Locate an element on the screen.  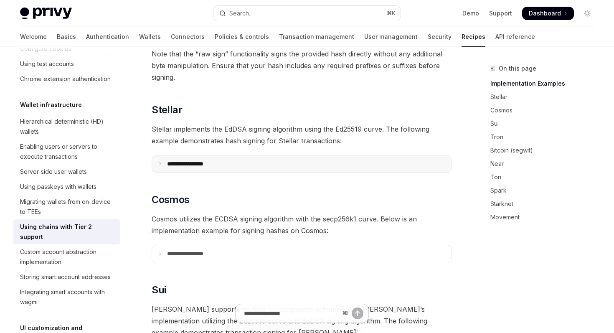
button: Toggle dark mode is located at coordinates (587, 13).